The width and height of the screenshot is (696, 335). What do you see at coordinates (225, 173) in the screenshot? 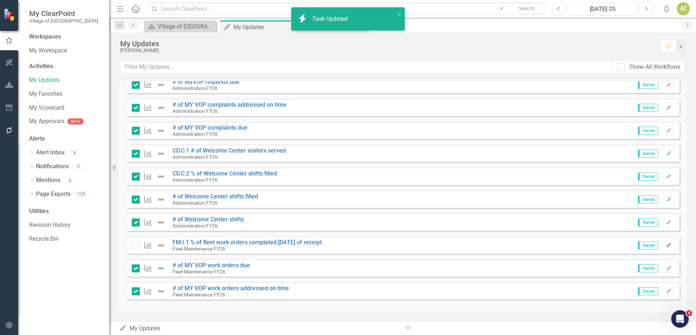
I see `a: CD.C.2 % of Welcome Center shifts filled` at bounding box center [225, 173].